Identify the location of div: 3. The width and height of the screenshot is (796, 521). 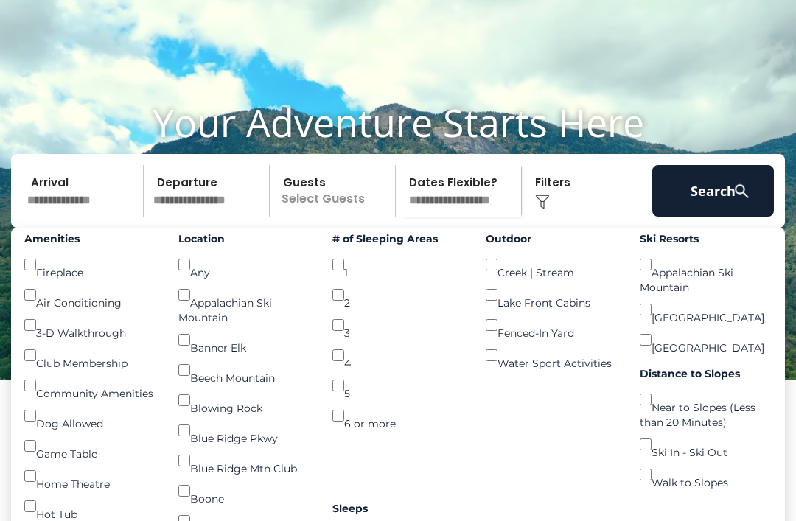
(398, 326).